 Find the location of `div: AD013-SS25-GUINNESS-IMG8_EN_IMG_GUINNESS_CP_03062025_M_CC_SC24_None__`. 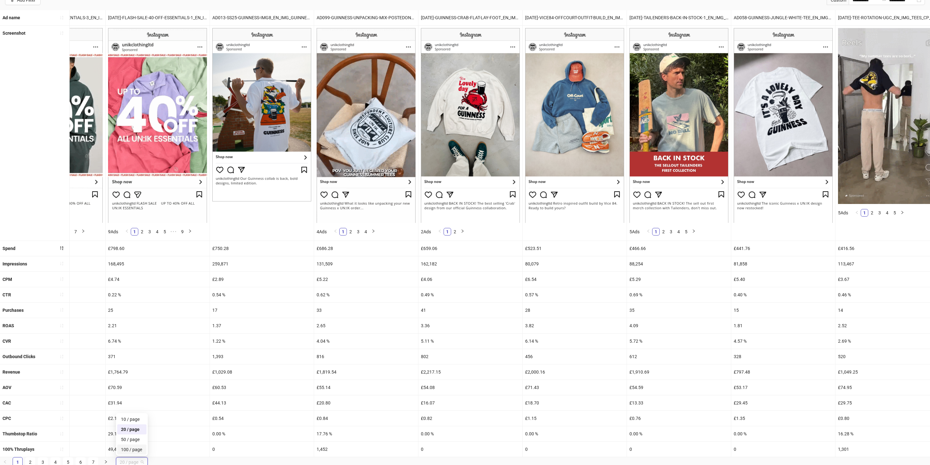

div: AD013-SS25-GUINNESS-IMG8_EN_IMG_GUINNESS_CP_03062025_M_CC_SC24_None__ is located at coordinates (262, 18).